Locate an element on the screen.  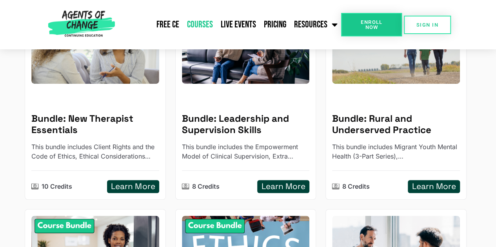
a: Leadership and Supervision Skills - 8 Credit CE BundleBundle: Leadership and Supervision SkillsTh... is located at coordinates (246, 103).